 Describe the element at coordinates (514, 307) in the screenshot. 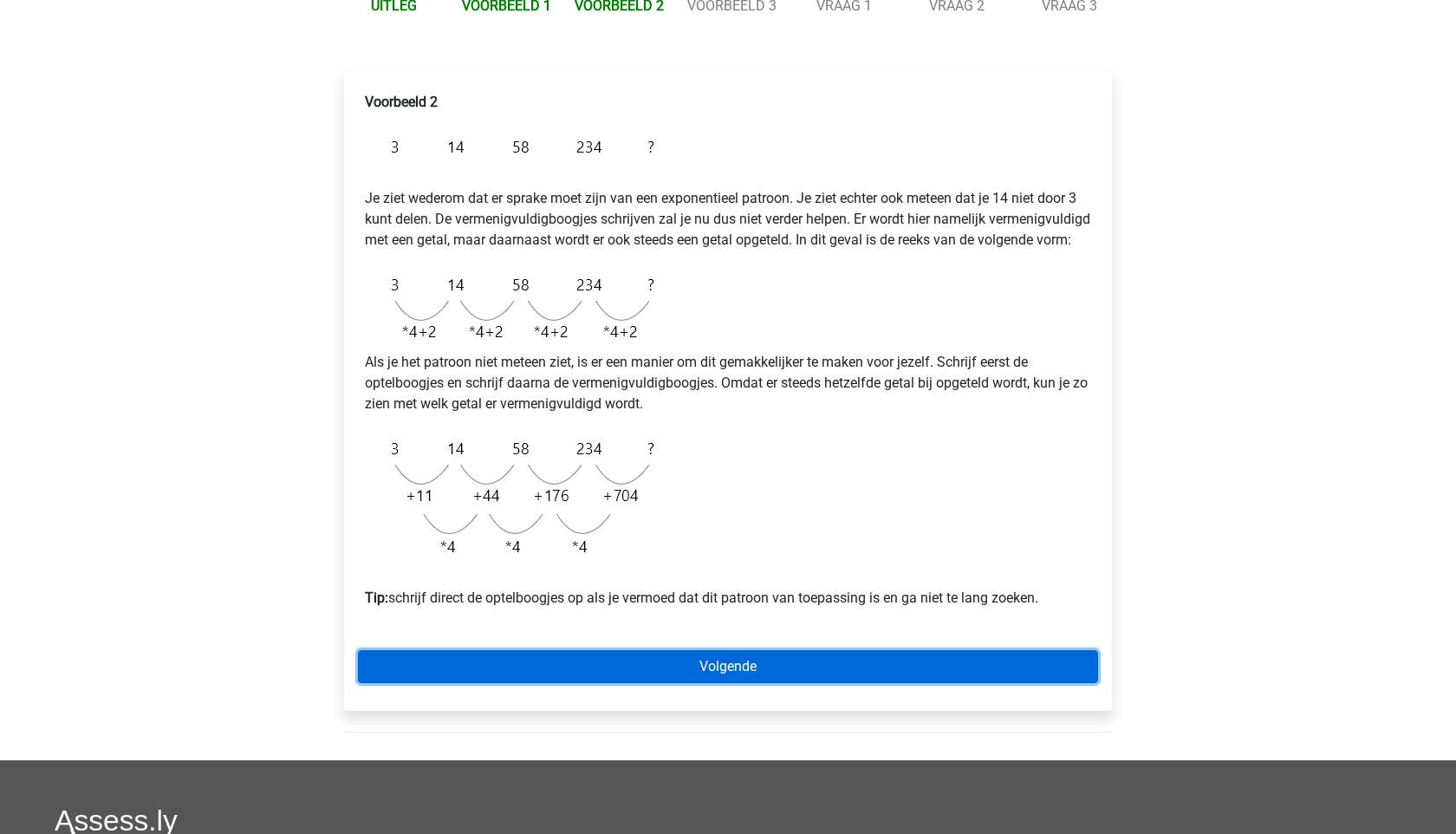

I see `img: Exponential_Example_2_2.png` at that location.